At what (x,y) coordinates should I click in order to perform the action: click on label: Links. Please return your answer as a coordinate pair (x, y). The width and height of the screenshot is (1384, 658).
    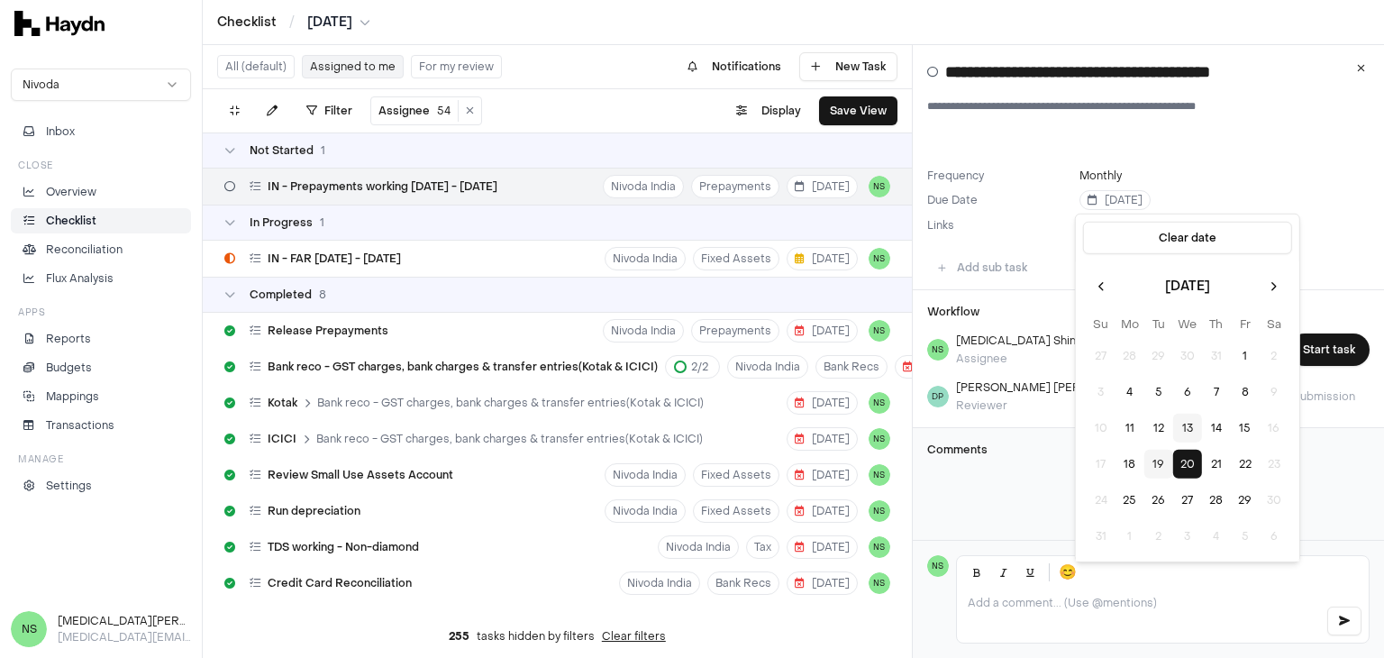
    Looking at the image, I should click on (941, 225).